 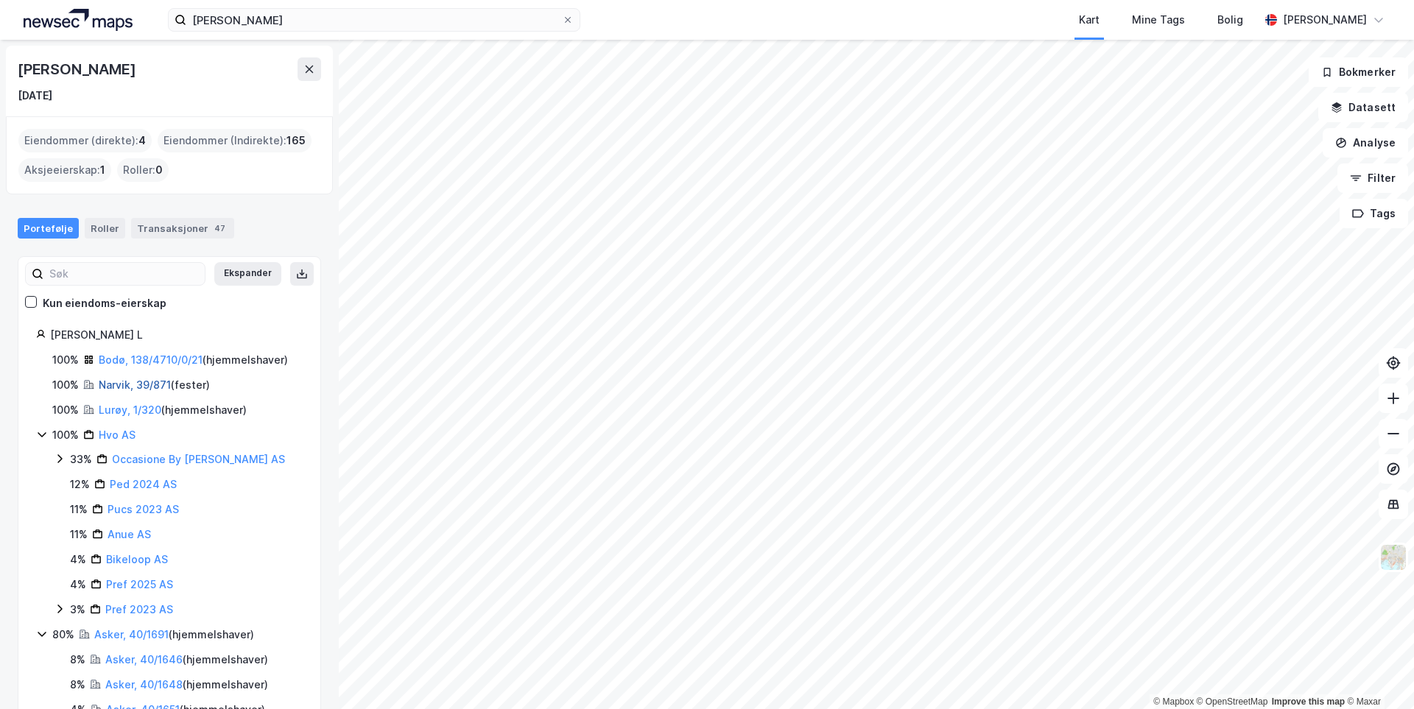 What do you see at coordinates (1373, 178) in the screenshot?
I see `button: Filter` at bounding box center [1373, 178].